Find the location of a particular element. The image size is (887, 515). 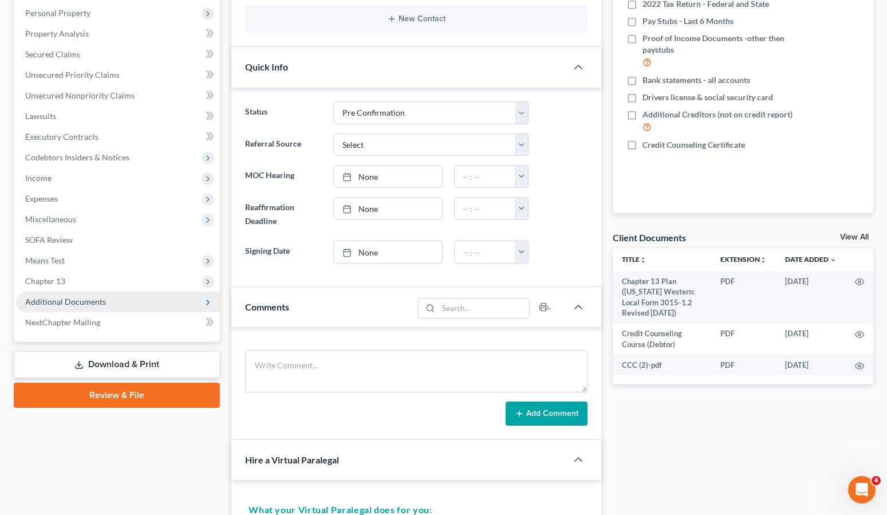

a: Executory Contracts is located at coordinates (118, 137).